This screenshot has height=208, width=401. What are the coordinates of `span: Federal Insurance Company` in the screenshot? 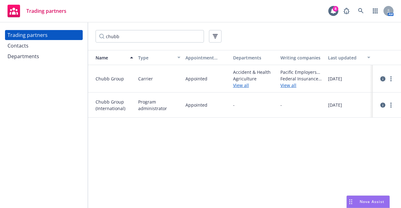 It's located at (301, 79).